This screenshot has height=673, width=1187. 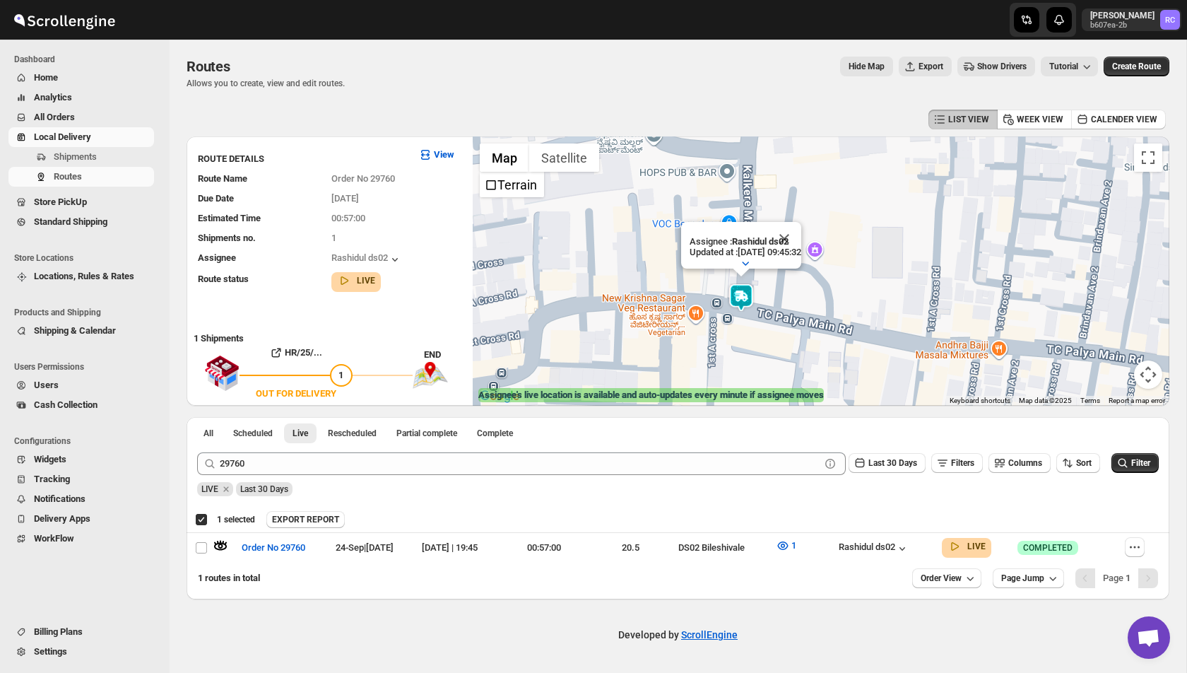 What do you see at coordinates (504, 158) in the screenshot?
I see `button: Show street map` at bounding box center [504, 158].